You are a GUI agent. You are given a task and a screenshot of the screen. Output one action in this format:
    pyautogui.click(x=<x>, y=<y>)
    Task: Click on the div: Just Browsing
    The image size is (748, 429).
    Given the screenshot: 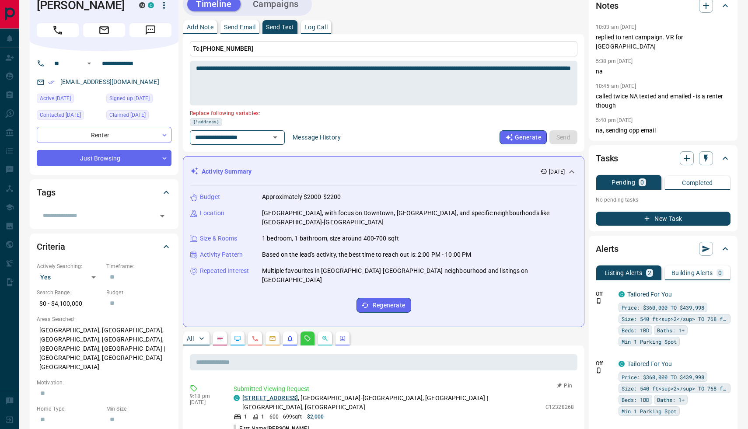 What is the action you would take?
    pyautogui.click(x=104, y=158)
    